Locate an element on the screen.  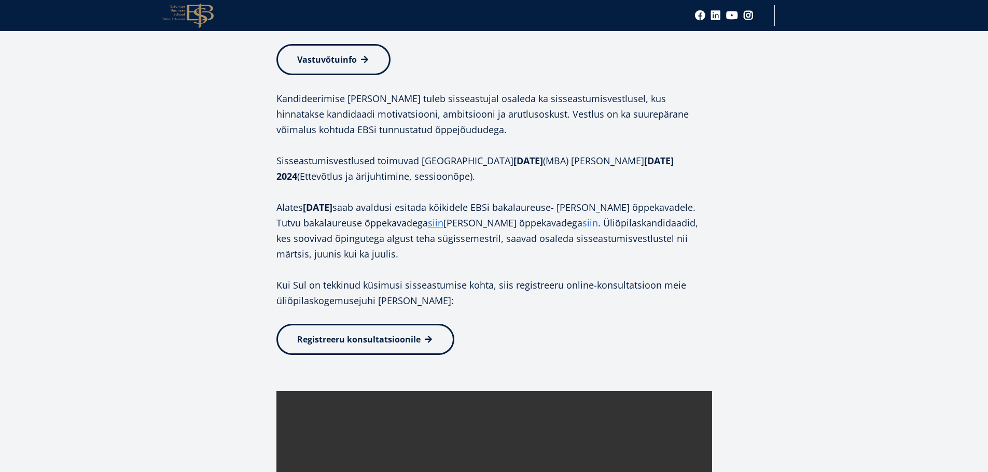
p: Kui Sul on tekkinud küsimusi sisseastumise kohta, siis registreeru online-konsultatsioon meie üli... is located at coordinates (494, 293).